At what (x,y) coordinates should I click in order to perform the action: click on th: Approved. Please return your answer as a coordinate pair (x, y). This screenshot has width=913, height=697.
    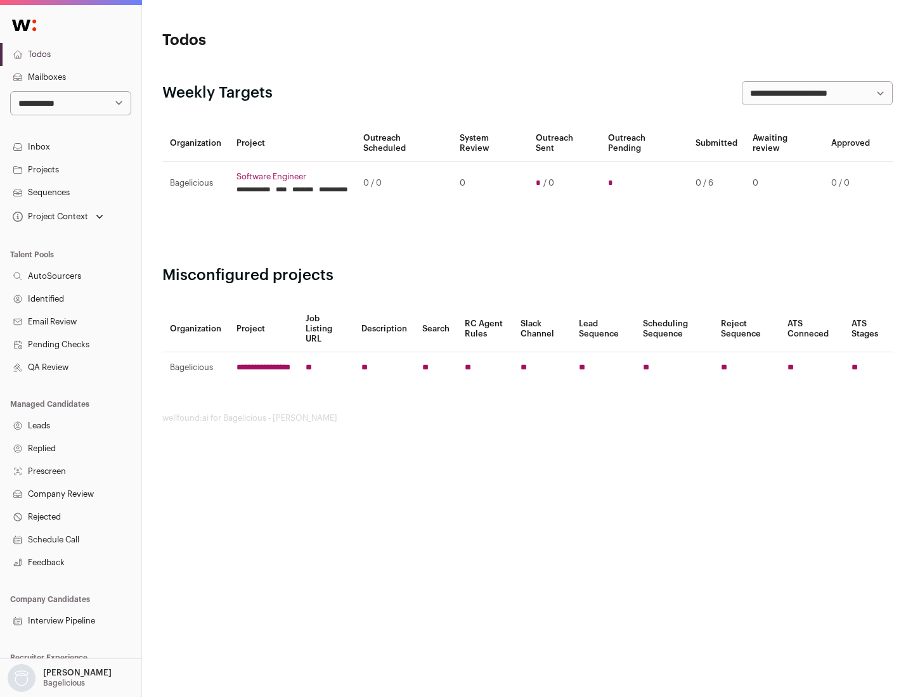
    Looking at the image, I should click on (850, 143).